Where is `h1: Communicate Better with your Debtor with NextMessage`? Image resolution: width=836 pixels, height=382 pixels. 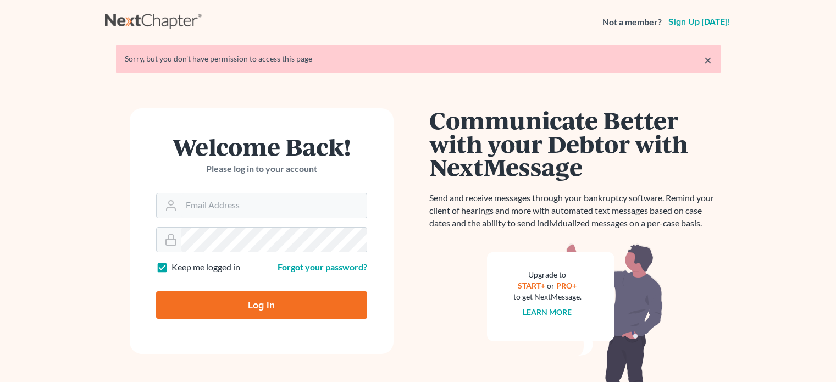 h1: Communicate Better with your Debtor with NextMessage is located at coordinates (575, 143).